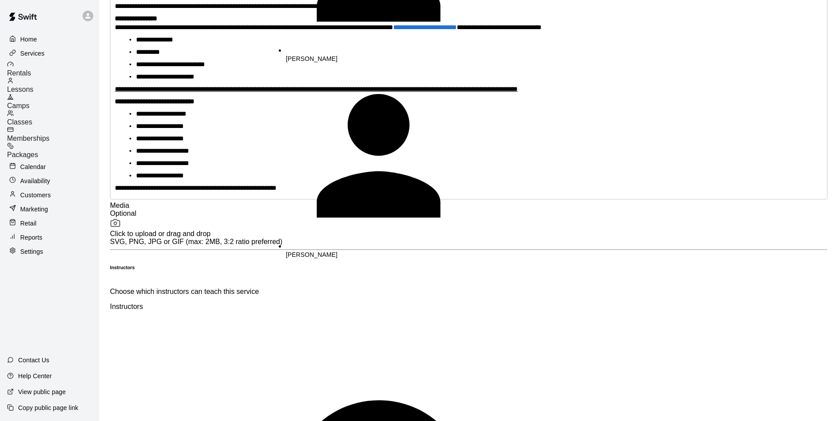 This screenshot has width=838, height=421. Describe the element at coordinates (53, 118) in the screenshot. I see `div: Classes` at that location.